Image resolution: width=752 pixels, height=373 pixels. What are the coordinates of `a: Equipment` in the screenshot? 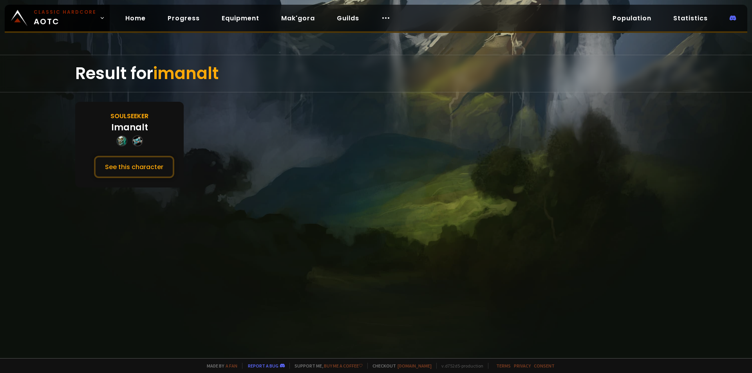 It's located at (241, 18).